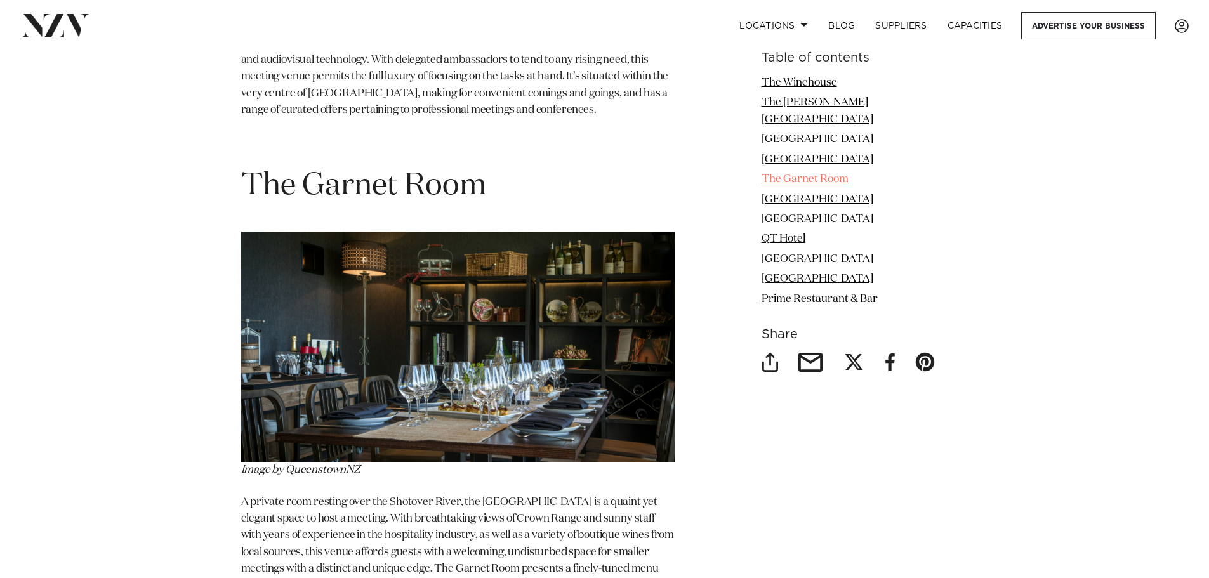  Describe the element at coordinates (1089, 25) in the screenshot. I see `a: Advertise your business` at that location.